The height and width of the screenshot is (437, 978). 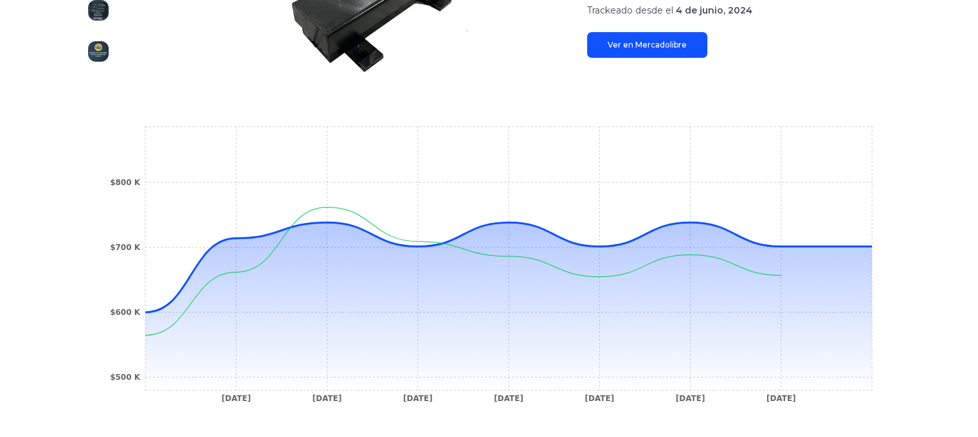 What do you see at coordinates (125, 312) in the screenshot?
I see `tspan: $600 K` at bounding box center [125, 312].